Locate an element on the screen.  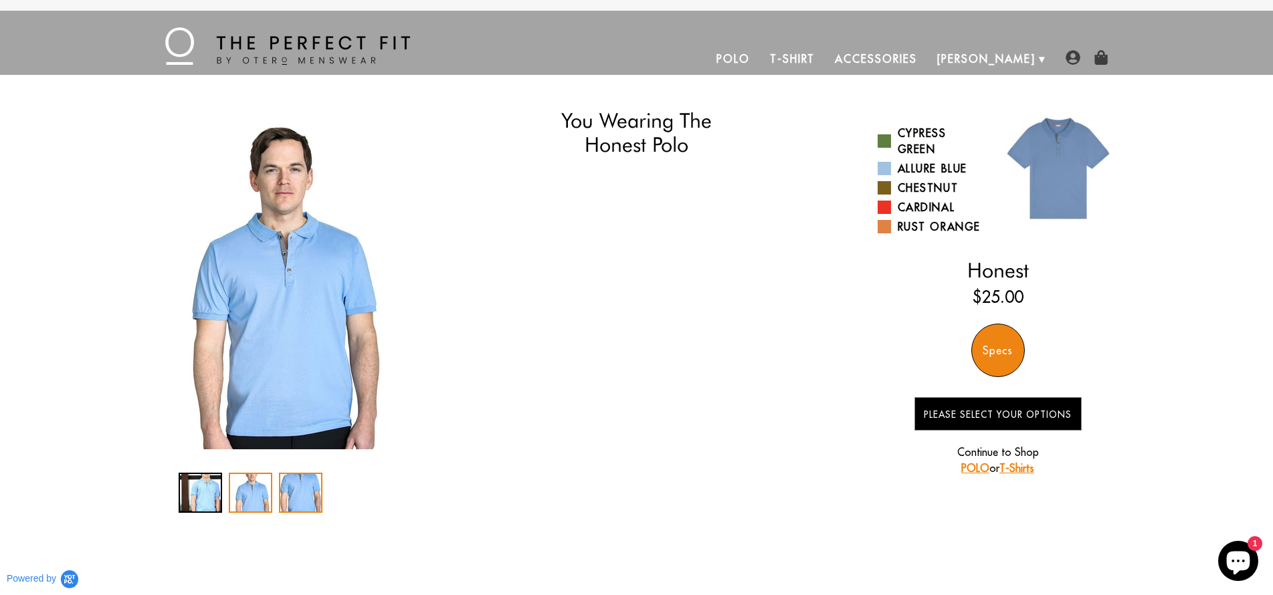
inbox-online-store-chat: Shopify online store chat is located at coordinates (1238, 563).